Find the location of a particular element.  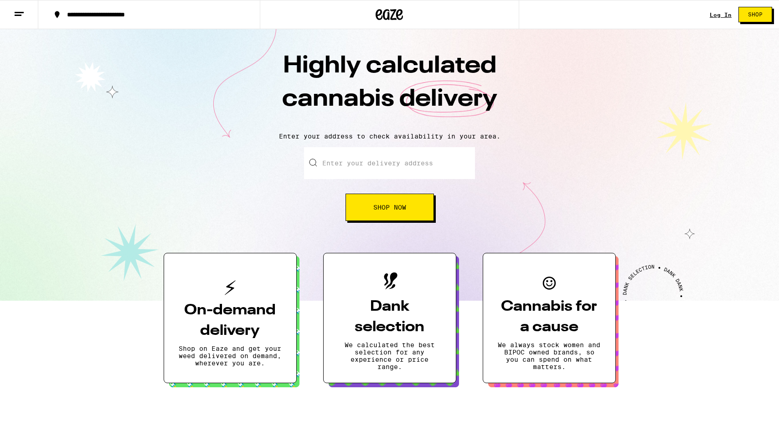

p: Shop on Eaze and get your weed delivered on demand, wherever you are. is located at coordinates (230, 356).